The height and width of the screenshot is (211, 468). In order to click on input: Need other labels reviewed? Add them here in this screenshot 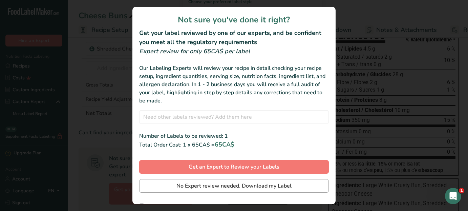, I will do `click(234, 117)`.